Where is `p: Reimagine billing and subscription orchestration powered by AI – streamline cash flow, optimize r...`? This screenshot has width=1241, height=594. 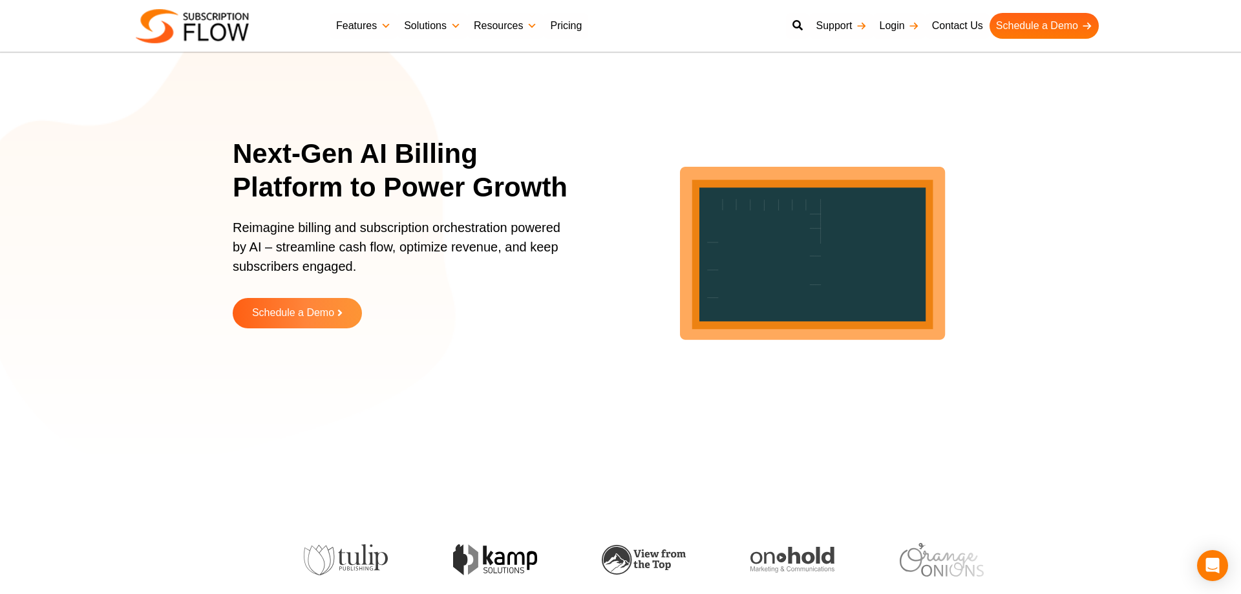
p: Reimagine billing and subscription orchestration powered by AI – streamline cash flow, optimize r... is located at coordinates (401, 253).